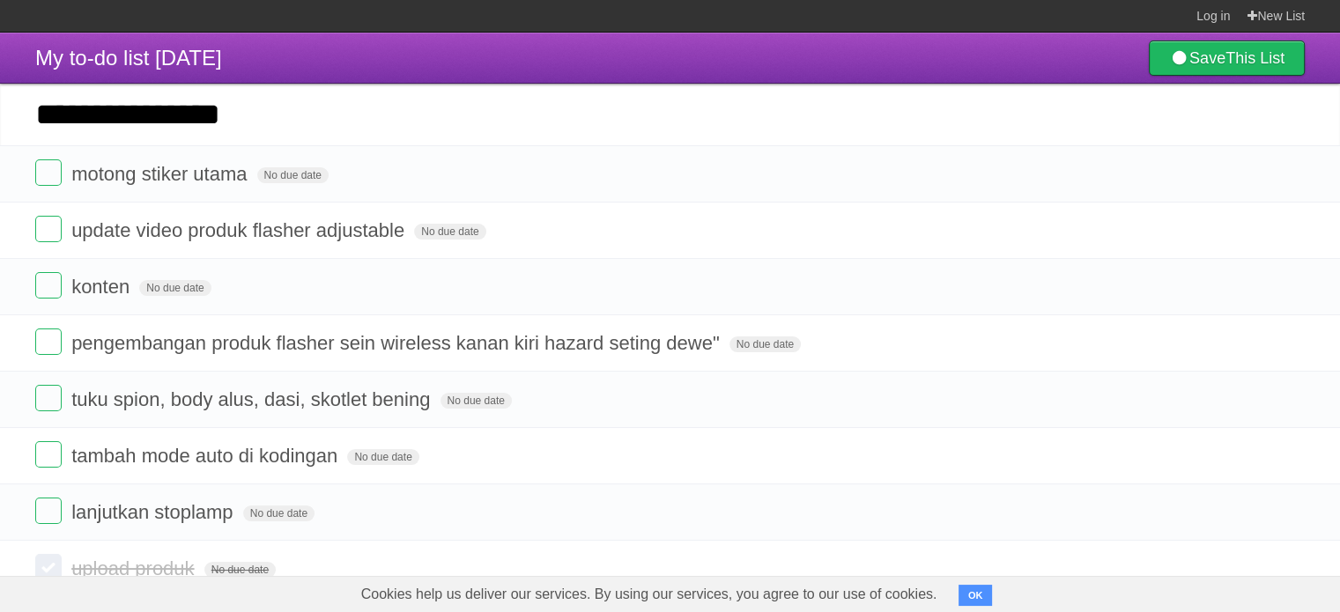 The height and width of the screenshot is (612, 1340). Describe the element at coordinates (102, 286) in the screenshot. I see `span: konten` at that location.